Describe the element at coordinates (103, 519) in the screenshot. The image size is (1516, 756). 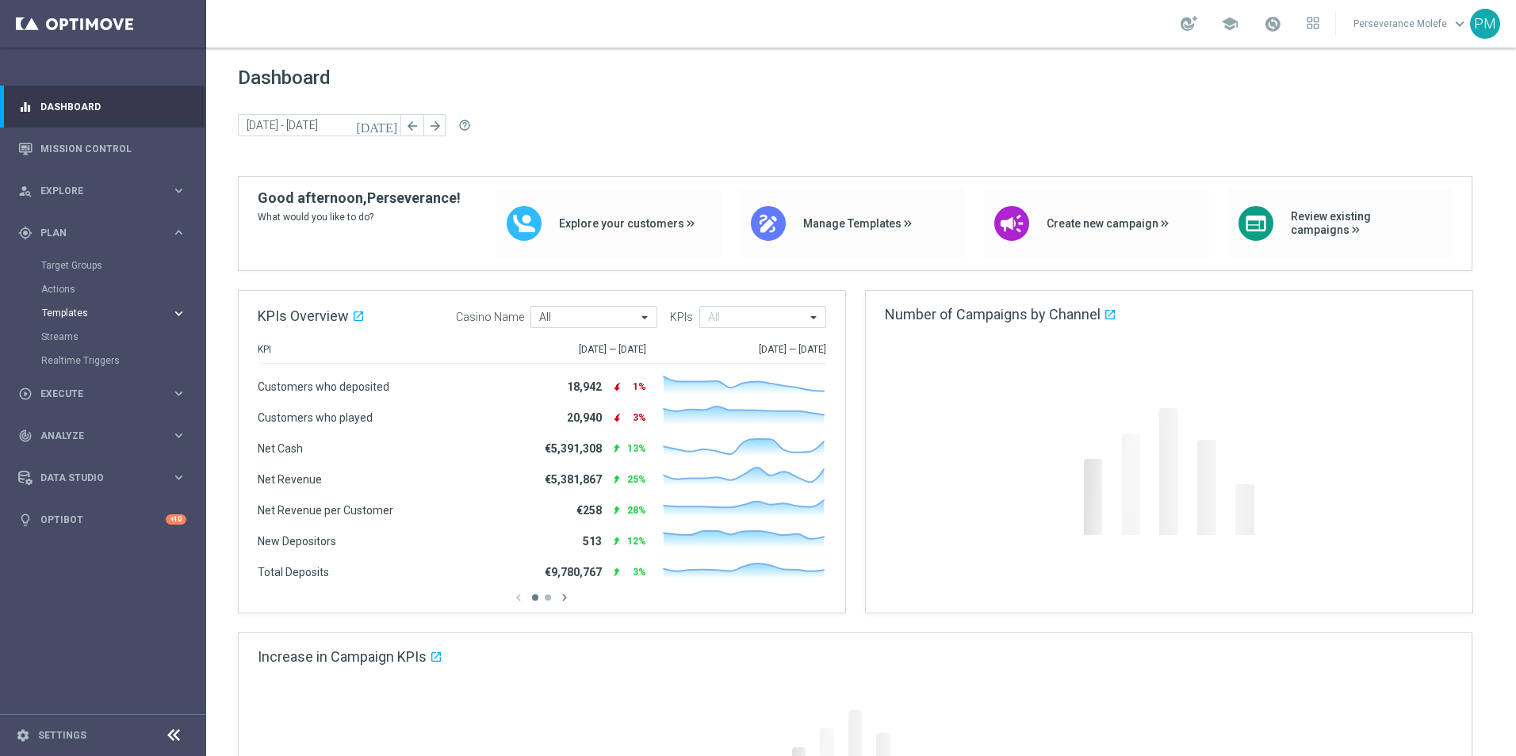
I see `a: Optibot` at that location.